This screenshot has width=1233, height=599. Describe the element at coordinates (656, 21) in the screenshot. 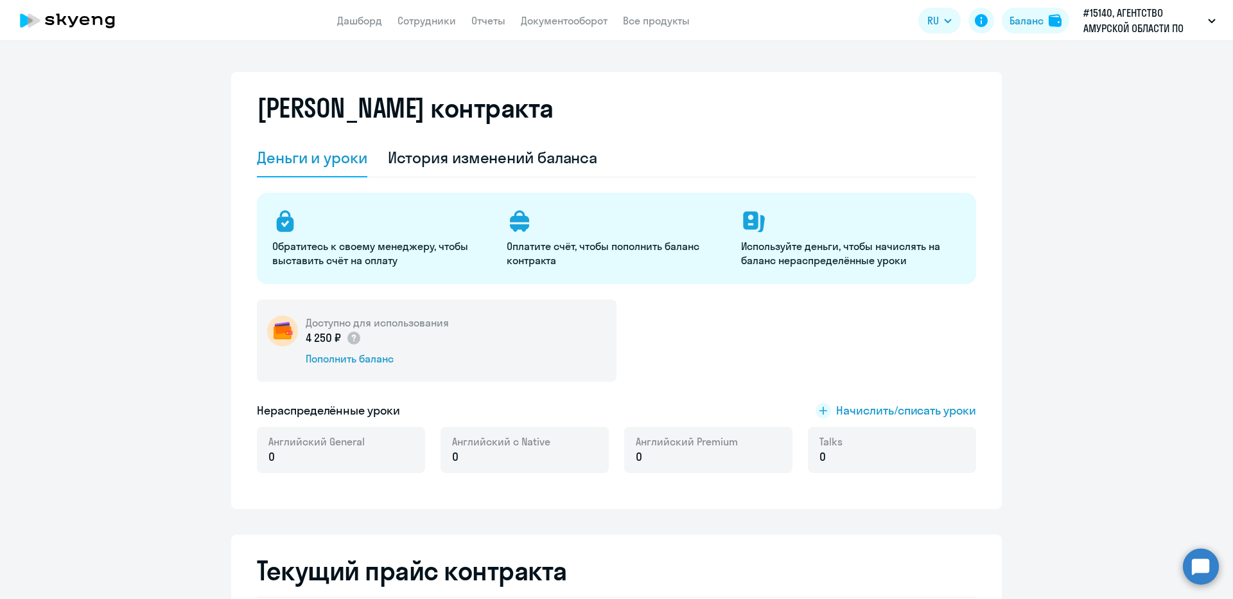

I see `a: Все продукты` at that location.